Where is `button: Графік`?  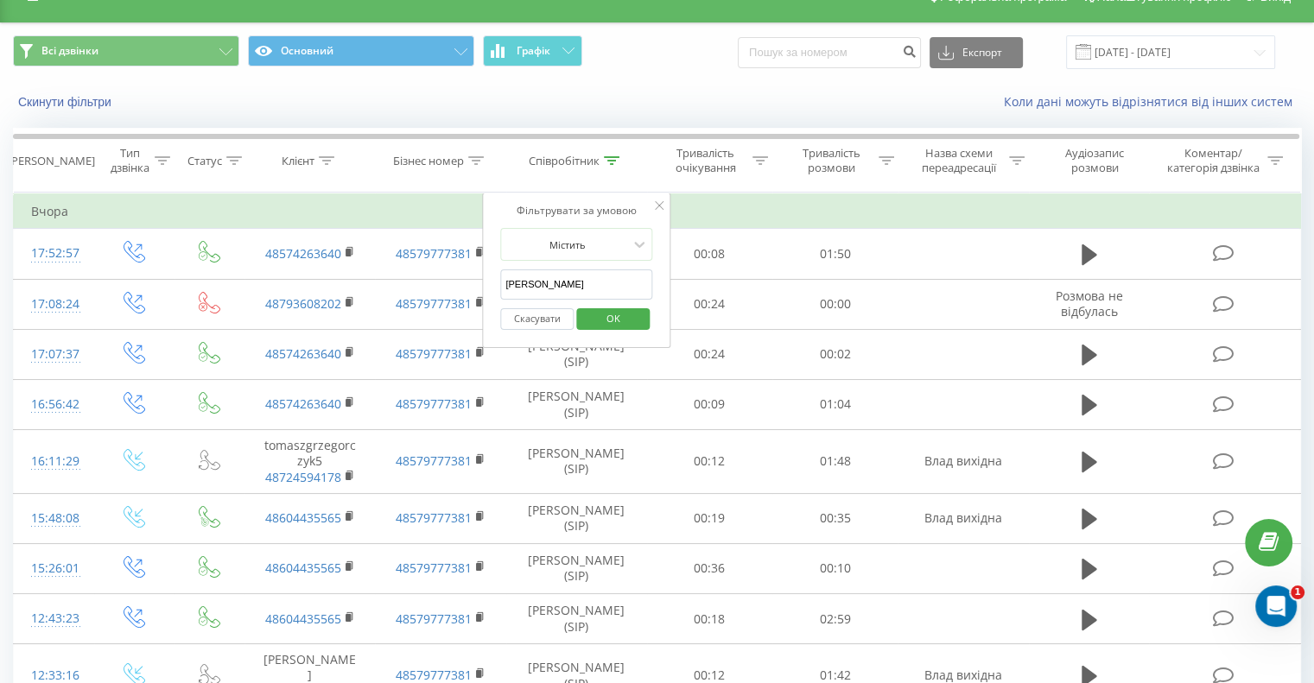 button: Графік is located at coordinates (532, 51).